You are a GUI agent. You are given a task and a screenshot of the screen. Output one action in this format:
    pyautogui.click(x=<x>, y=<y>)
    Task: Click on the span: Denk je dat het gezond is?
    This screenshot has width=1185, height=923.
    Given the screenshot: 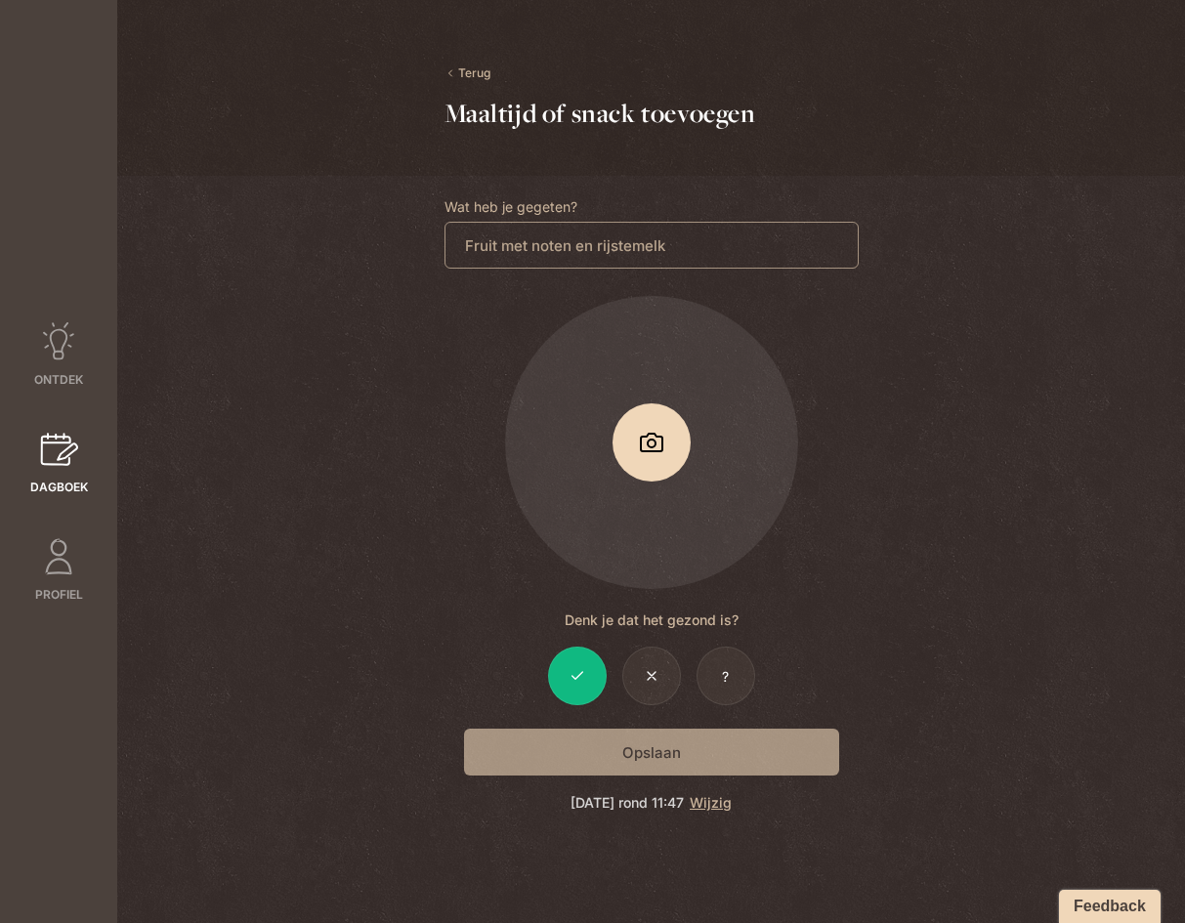 What is the action you would take?
    pyautogui.click(x=652, y=620)
    